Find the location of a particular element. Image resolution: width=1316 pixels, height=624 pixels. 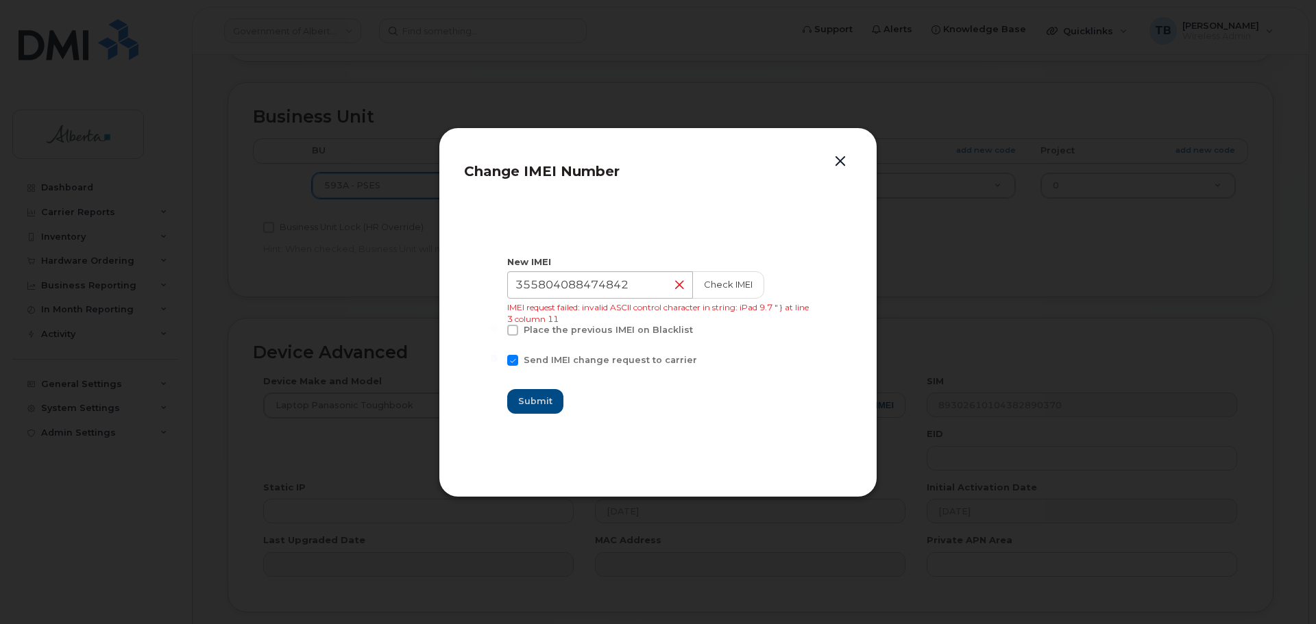

span: Place the previous IMEI on Blacklist is located at coordinates (608, 330).